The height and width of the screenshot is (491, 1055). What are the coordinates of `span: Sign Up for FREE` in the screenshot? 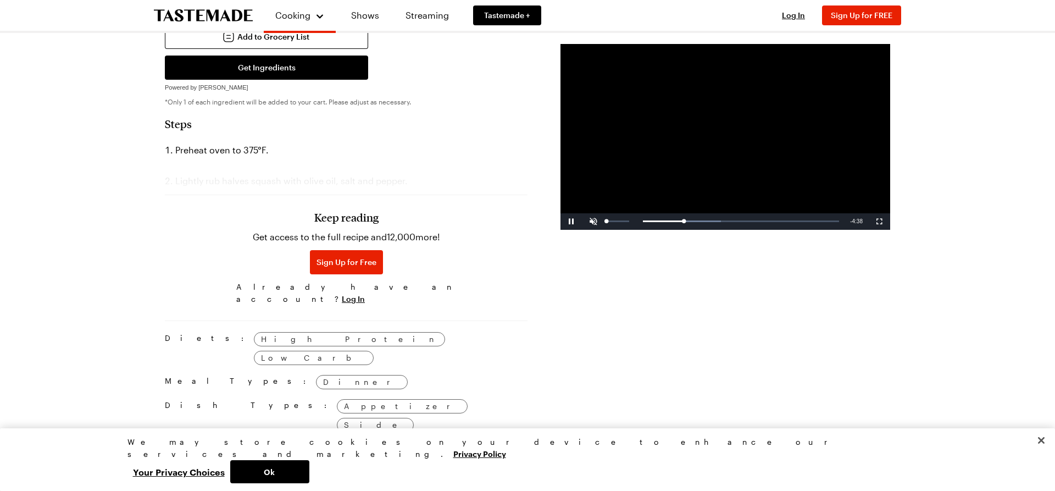 It's located at (861, 15).